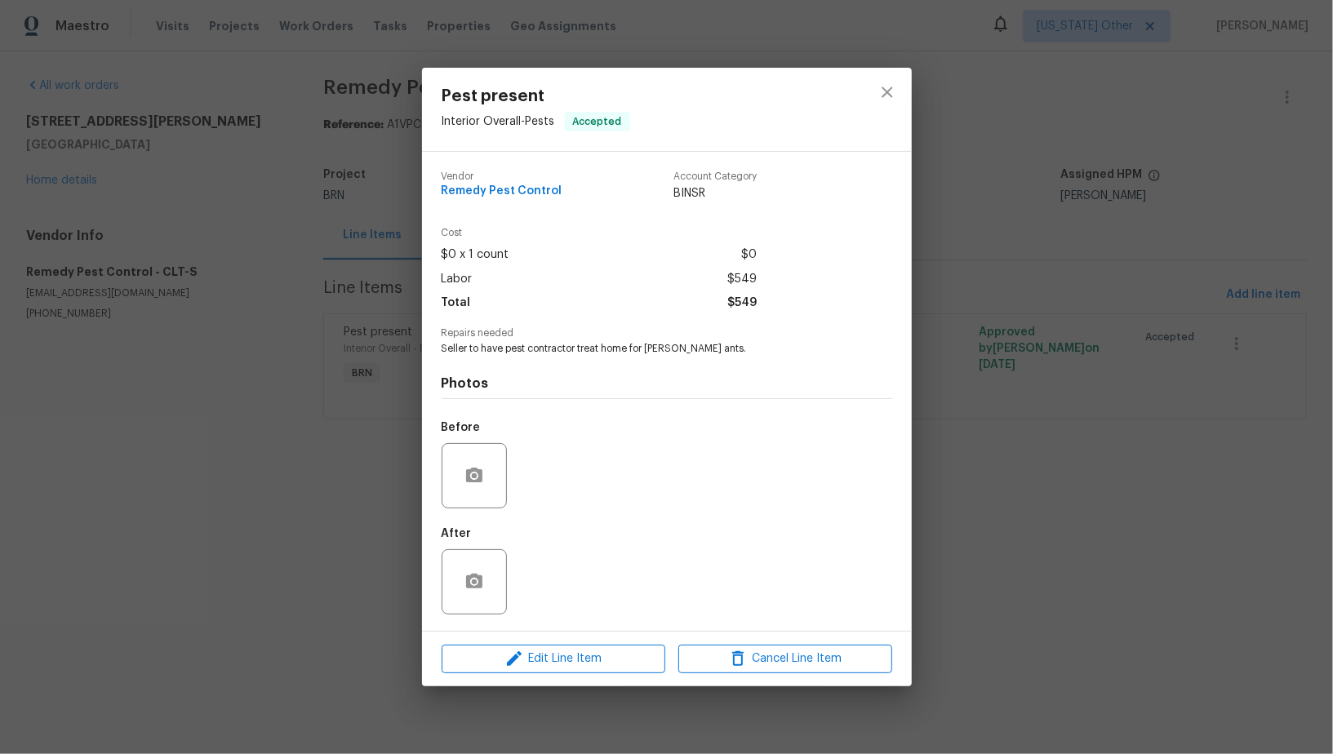  Describe the element at coordinates (553, 659) in the screenshot. I see `span: Edit Line Item` at that location.